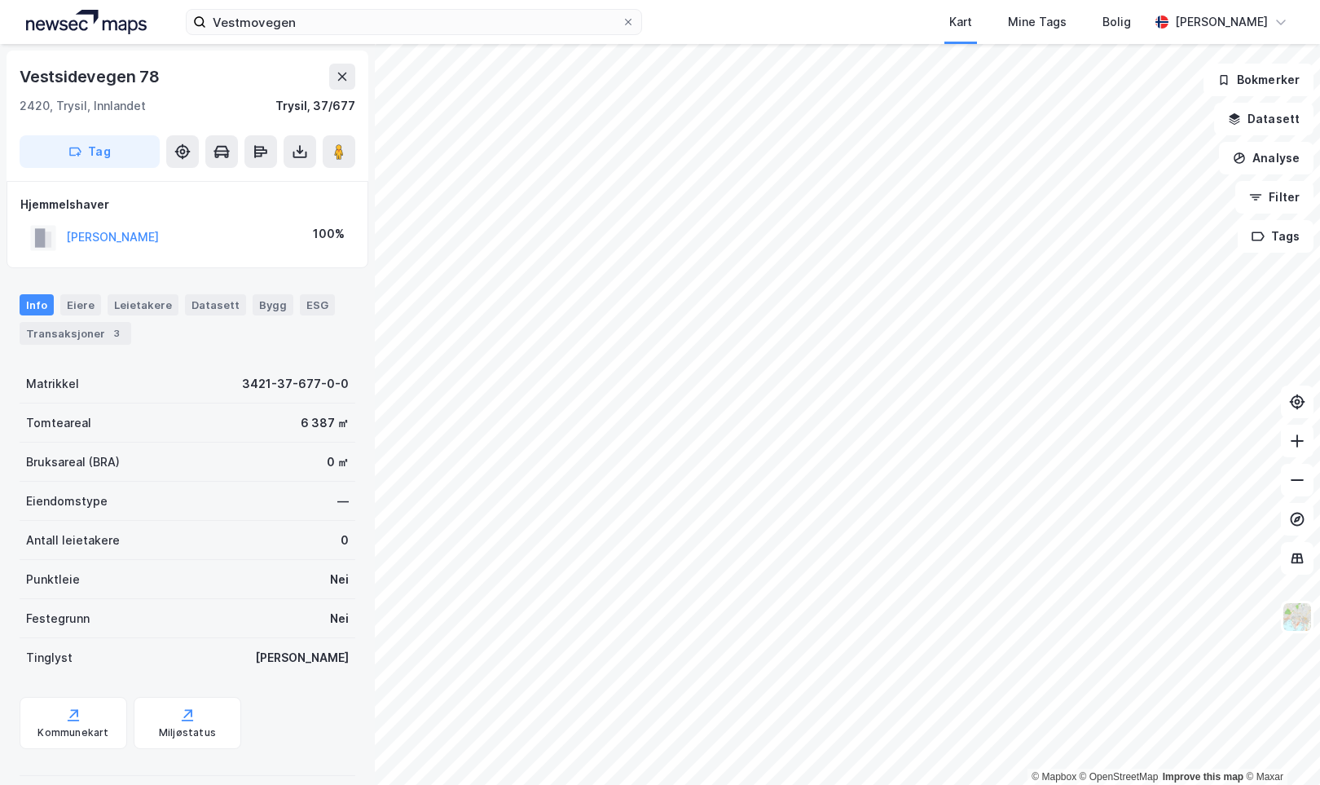 The width and height of the screenshot is (1320, 785). What do you see at coordinates (1297, 617) in the screenshot?
I see `img: Z` at bounding box center [1297, 617].